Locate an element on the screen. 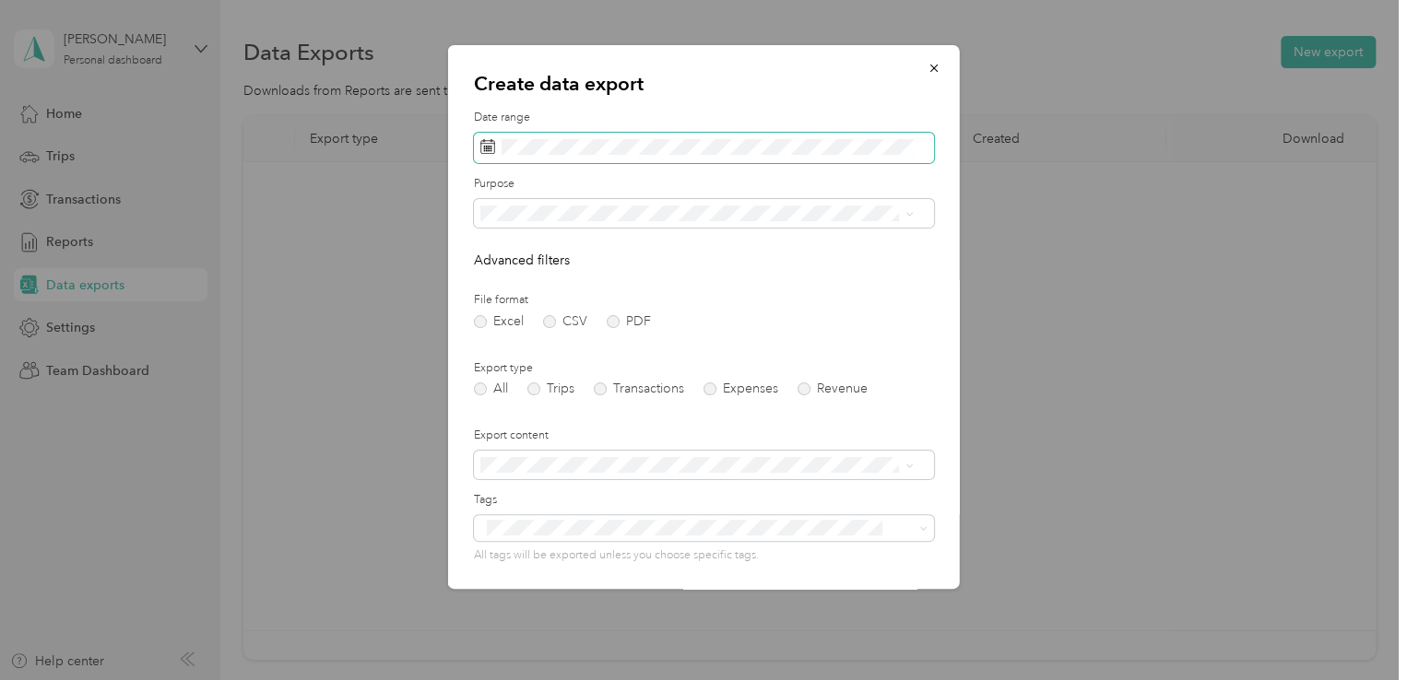 The height and width of the screenshot is (680, 1407). label: Excel is located at coordinates (499, 322).